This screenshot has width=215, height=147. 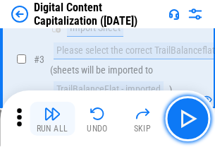 I want to click on div: Run All, so click(x=52, y=129).